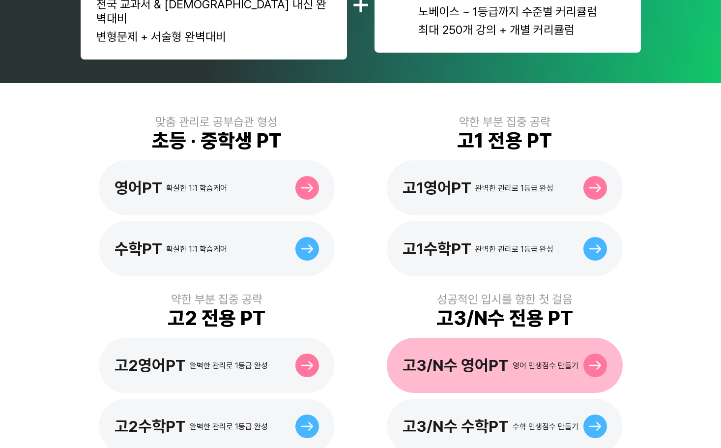  I want to click on div: 변형문제 + 서술형 완벽대비, so click(214, 36).